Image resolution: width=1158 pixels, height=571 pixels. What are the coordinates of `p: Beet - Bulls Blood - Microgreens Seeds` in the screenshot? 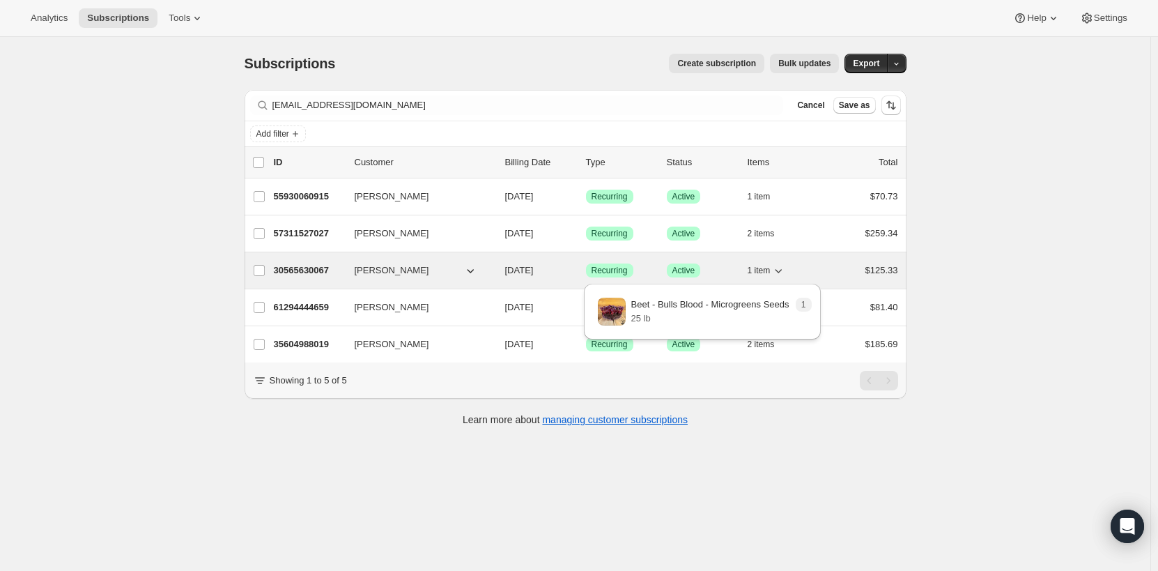 It's located at (710, 304).